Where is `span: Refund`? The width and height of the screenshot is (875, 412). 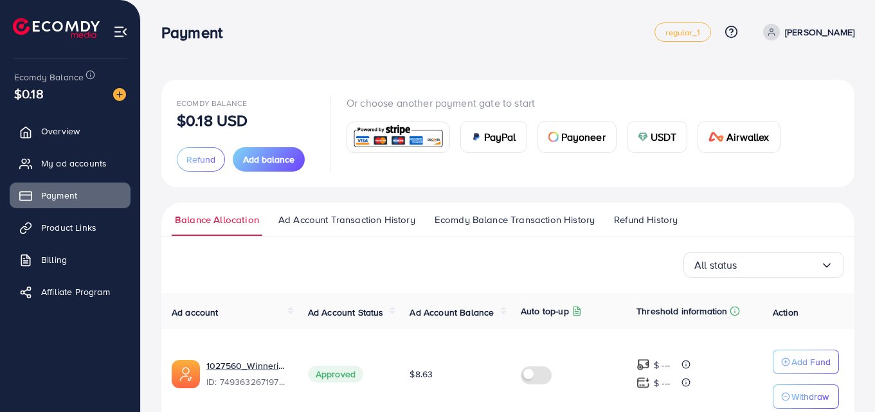
span: Refund is located at coordinates (201, 160).